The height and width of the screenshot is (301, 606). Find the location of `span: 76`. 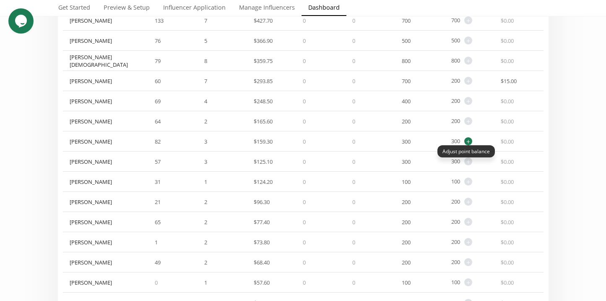

span: 76 is located at coordinates (158, 41).